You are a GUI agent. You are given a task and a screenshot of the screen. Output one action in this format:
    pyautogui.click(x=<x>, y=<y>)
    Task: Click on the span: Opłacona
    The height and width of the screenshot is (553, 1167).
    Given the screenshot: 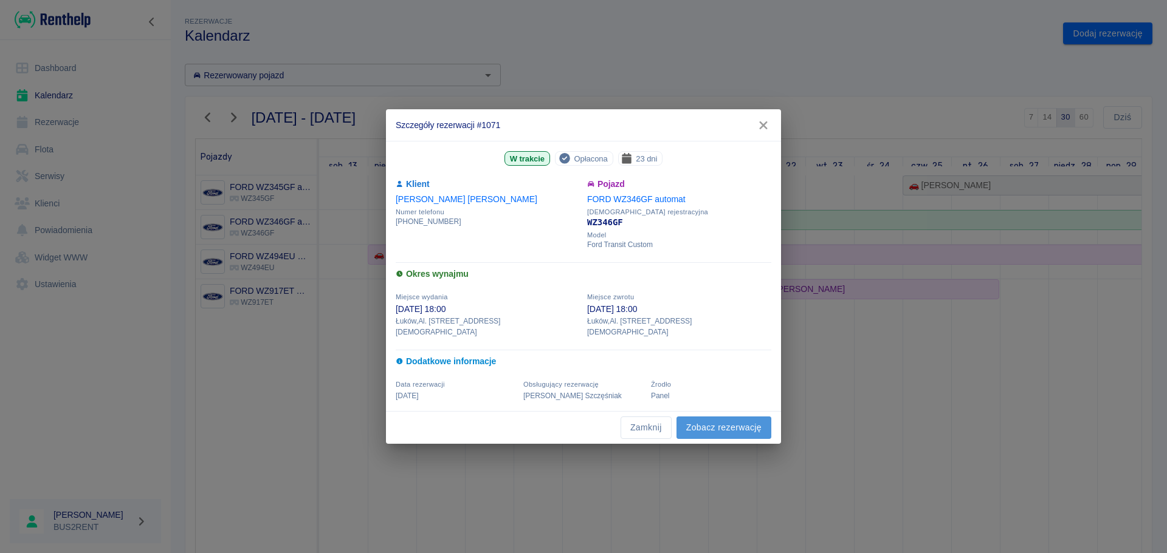 What is the action you would take?
    pyautogui.click(x=590, y=159)
    